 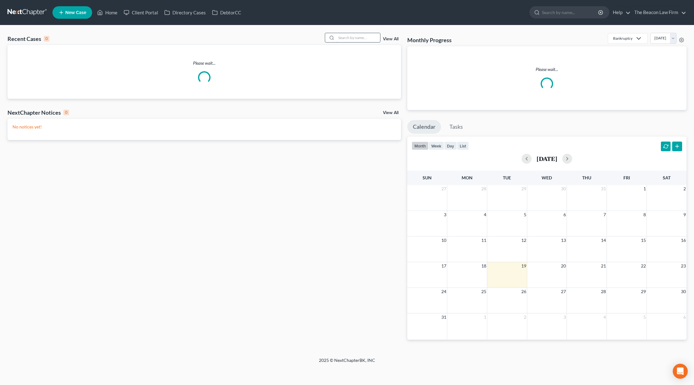 What do you see at coordinates (347, 363) in the screenshot?
I see `div: 2025 © NextChapterBK, INC` at bounding box center [347, 363].